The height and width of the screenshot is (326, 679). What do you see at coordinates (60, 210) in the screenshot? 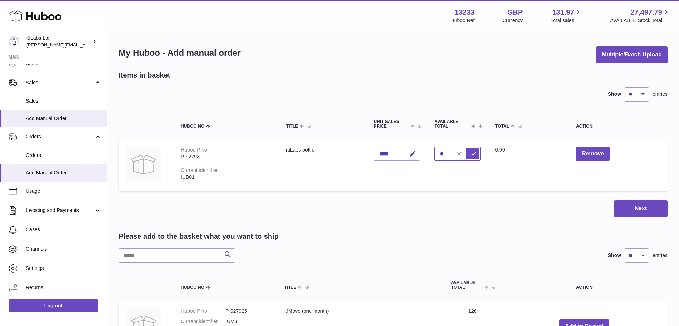
I see `span: Invoicing and Payments` at bounding box center [60, 210].